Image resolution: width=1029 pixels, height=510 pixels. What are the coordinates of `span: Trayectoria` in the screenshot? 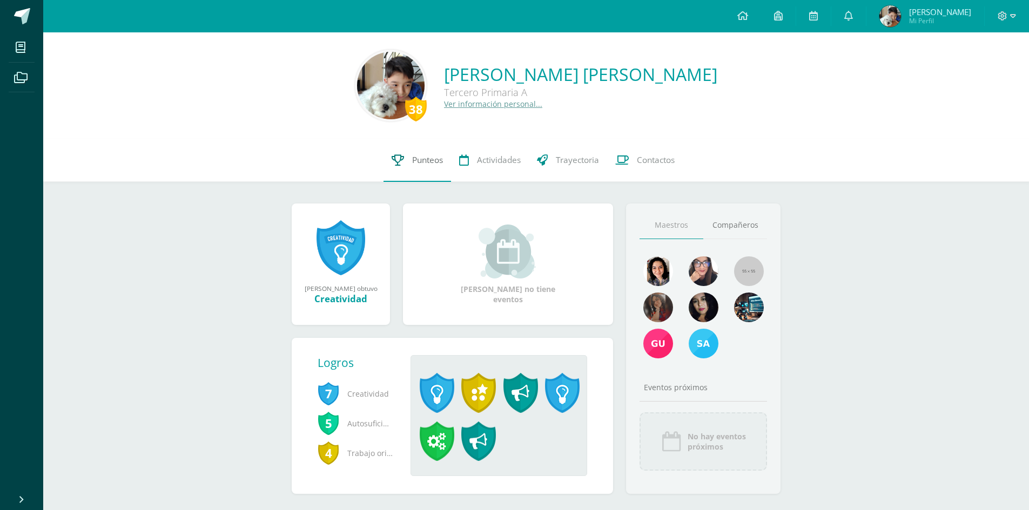 It's located at (577, 160).